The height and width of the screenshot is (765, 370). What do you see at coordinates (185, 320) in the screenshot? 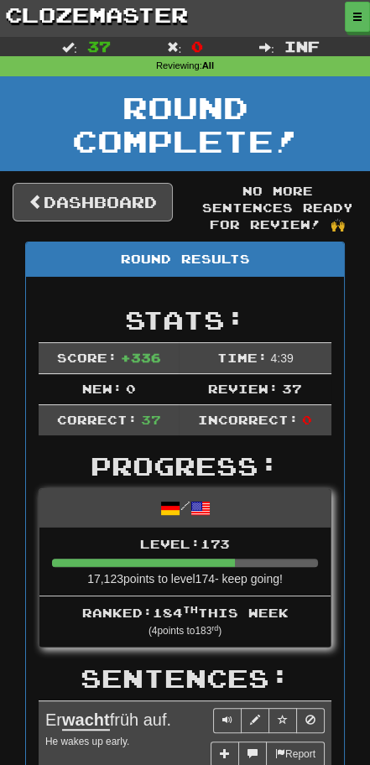
I see `h2: Stats:` at bounding box center [185, 320].